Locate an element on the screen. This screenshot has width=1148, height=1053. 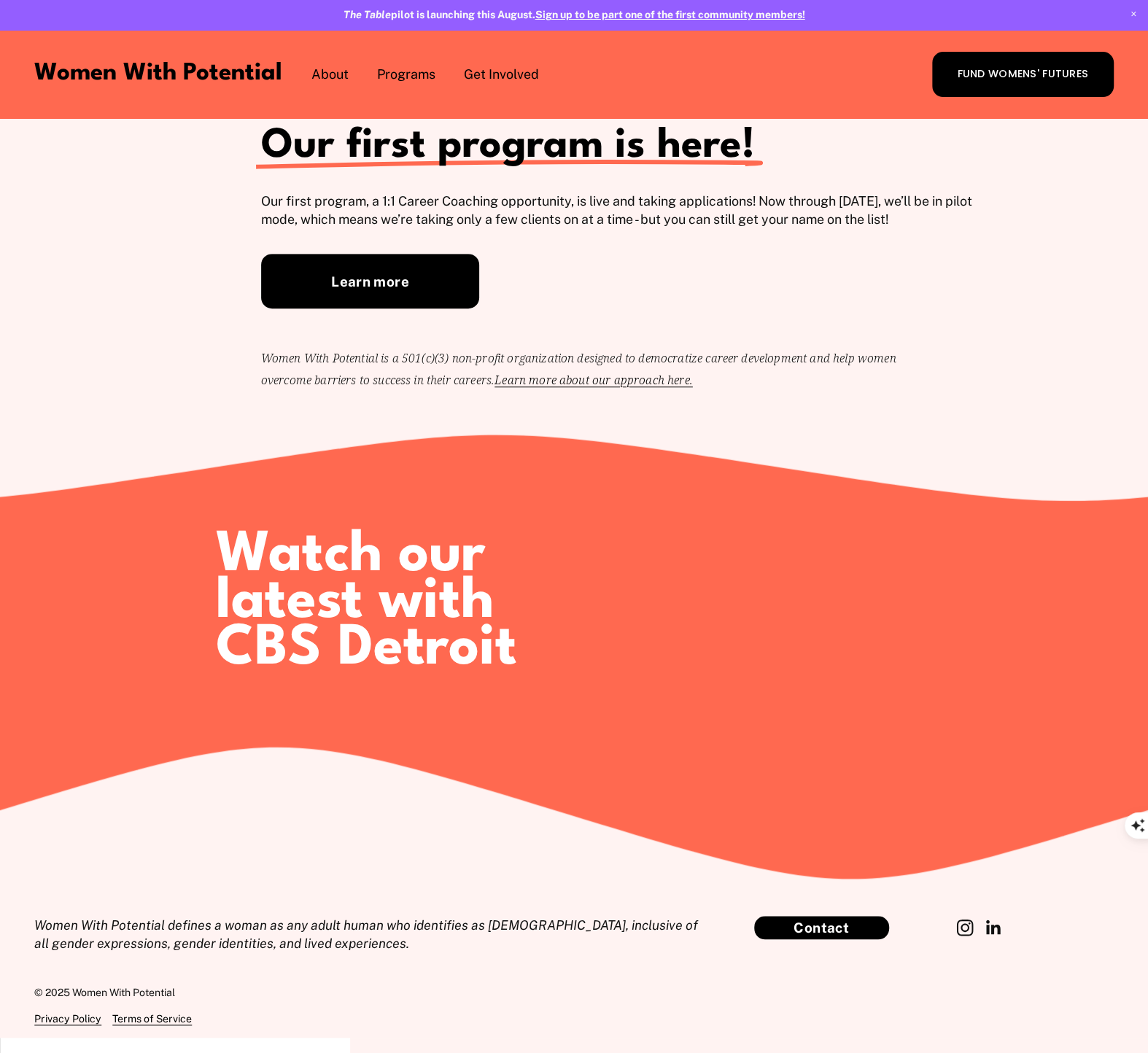
a: Women With Potential is located at coordinates (158, 74).